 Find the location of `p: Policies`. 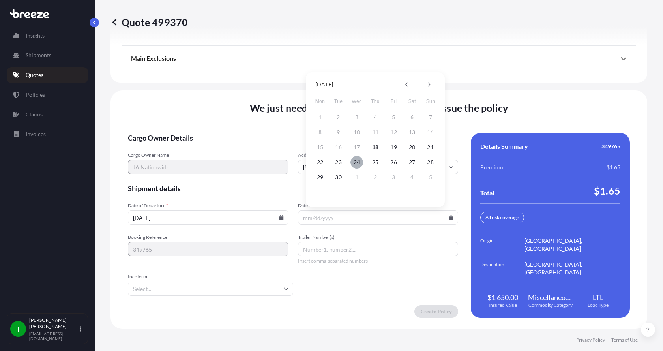

p: Policies is located at coordinates (35, 95).